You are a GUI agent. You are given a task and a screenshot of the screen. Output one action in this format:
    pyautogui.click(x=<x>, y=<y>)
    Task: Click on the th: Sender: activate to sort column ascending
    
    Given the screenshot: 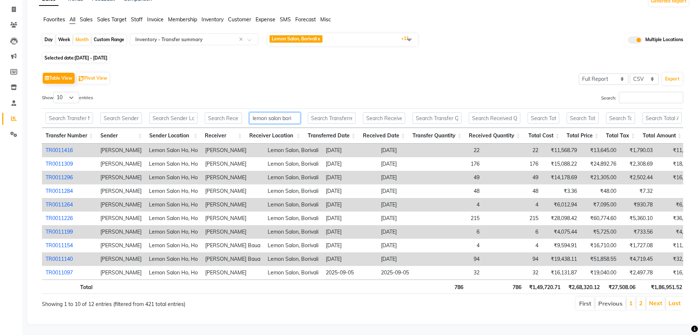 What is the action you would take?
    pyautogui.click(x=121, y=136)
    